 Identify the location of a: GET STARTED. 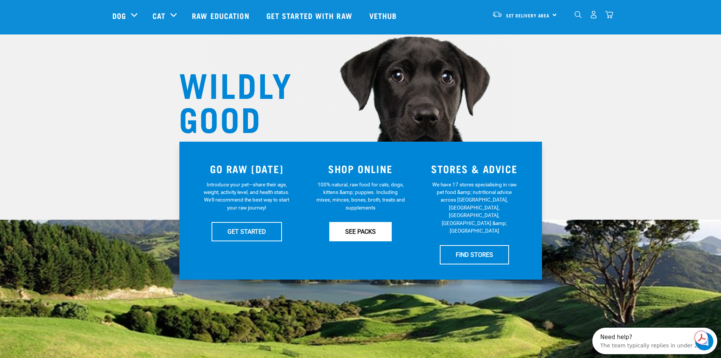
(247, 231).